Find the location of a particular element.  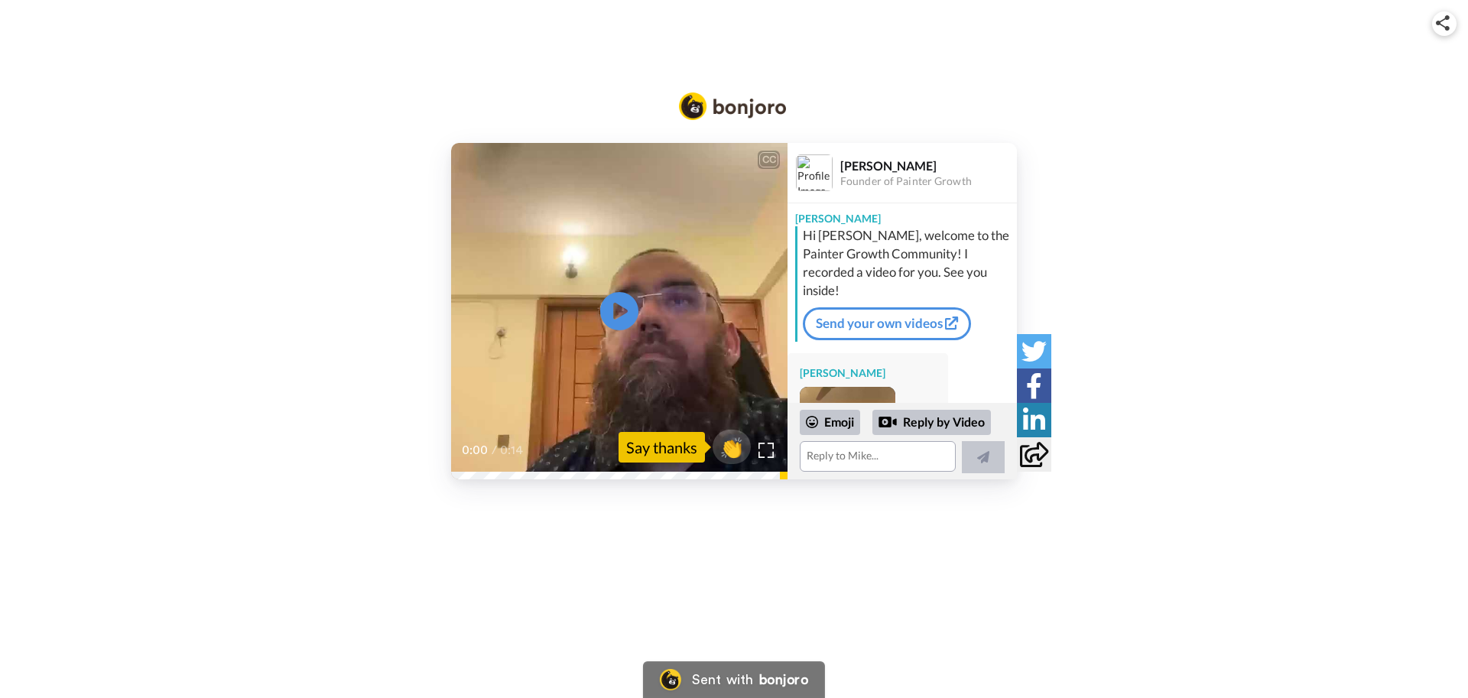

div: Emoji is located at coordinates (830, 422).